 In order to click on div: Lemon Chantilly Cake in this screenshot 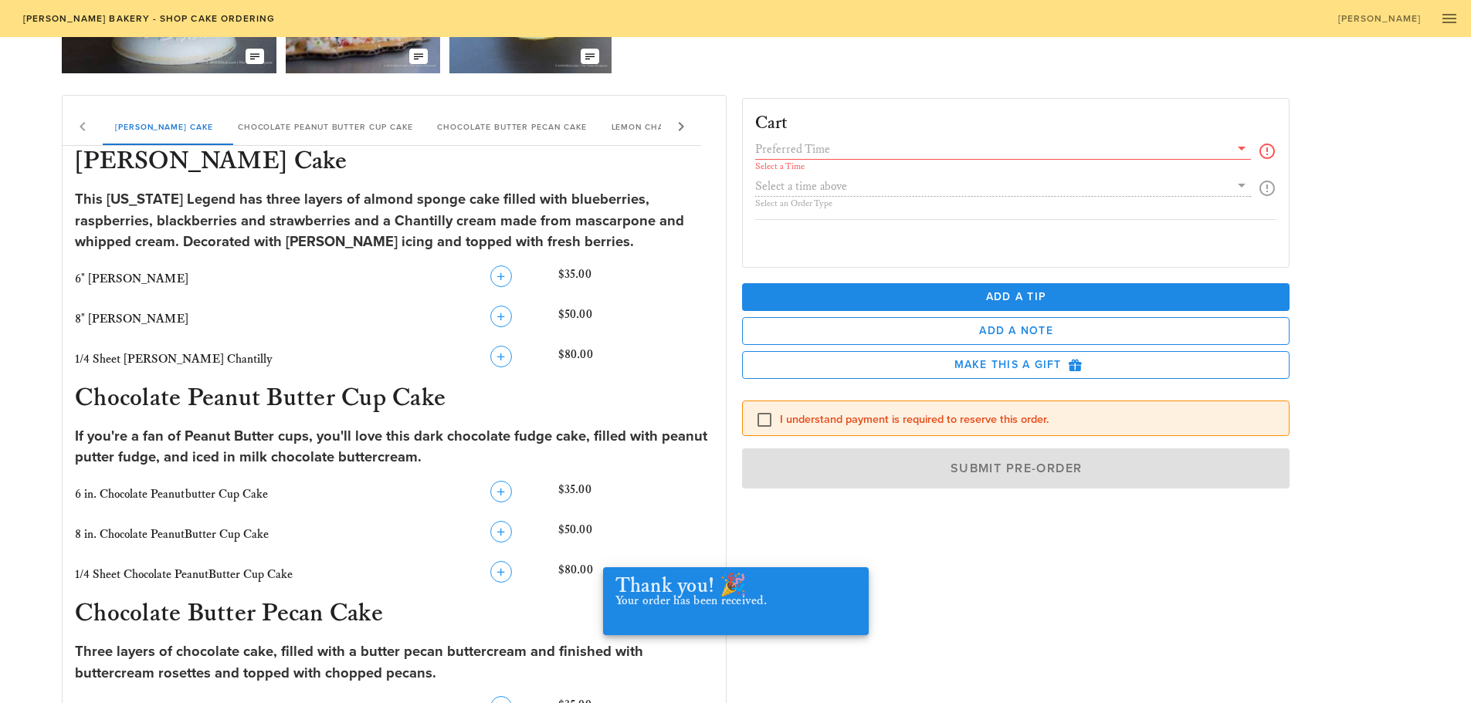, I will do `click(666, 127)`.